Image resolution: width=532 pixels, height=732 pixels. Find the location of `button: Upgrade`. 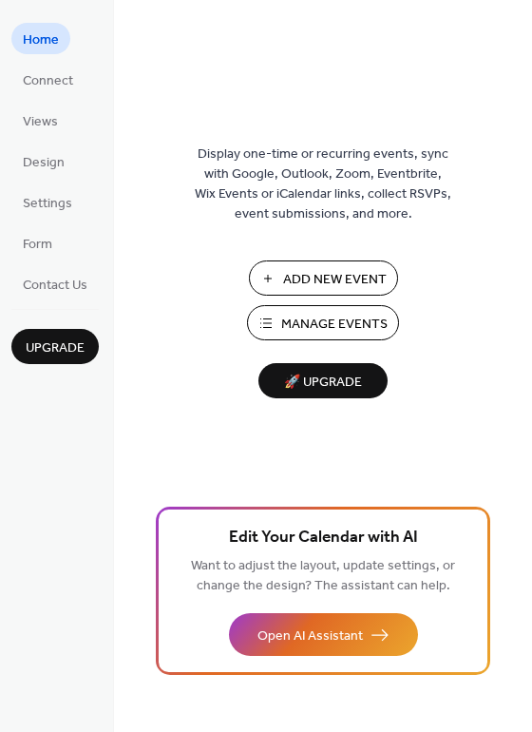

button: Upgrade is located at coordinates (55, 346).